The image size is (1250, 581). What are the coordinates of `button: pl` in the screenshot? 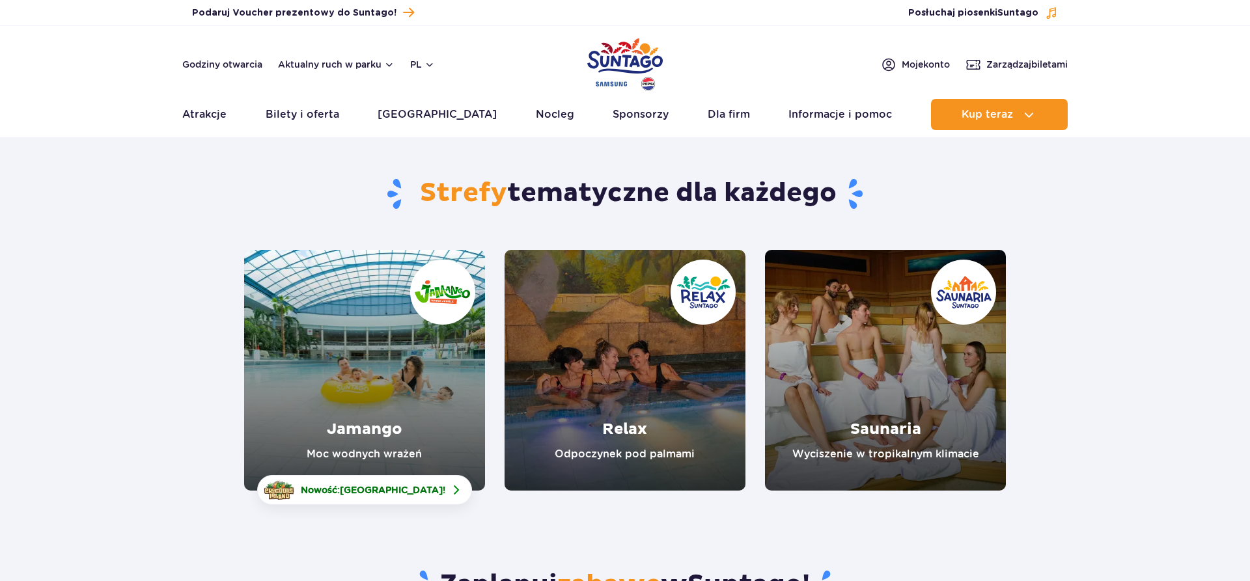 It's located at (422, 64).